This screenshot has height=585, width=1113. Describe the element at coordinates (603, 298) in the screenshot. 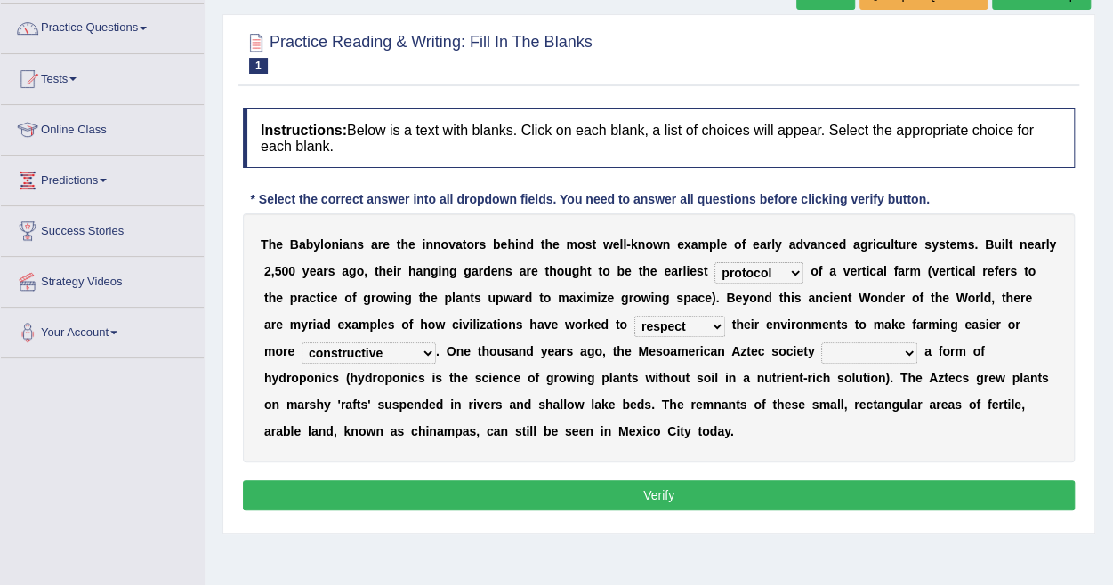

I see `b: z` at that location.